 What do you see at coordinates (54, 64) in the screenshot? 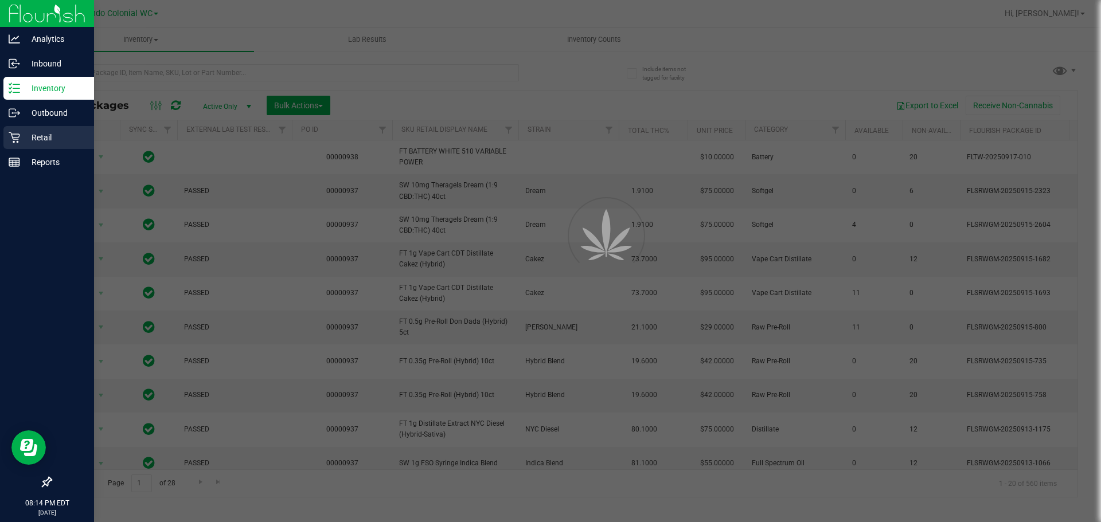
I see `p: Inbound` at bounding box center [54, 64].